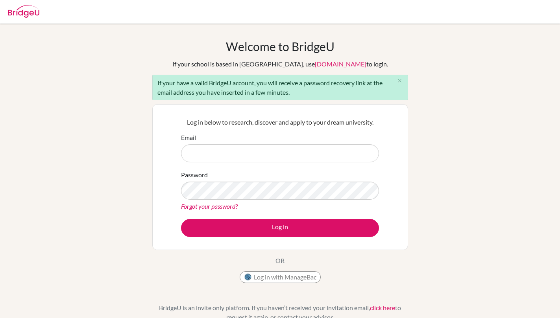 The width and height of the screenshot is (560, 318). What do you see at coordinates (383, 308) in the screenshot?
I see `a: click here` at bounding box center [383, 308].